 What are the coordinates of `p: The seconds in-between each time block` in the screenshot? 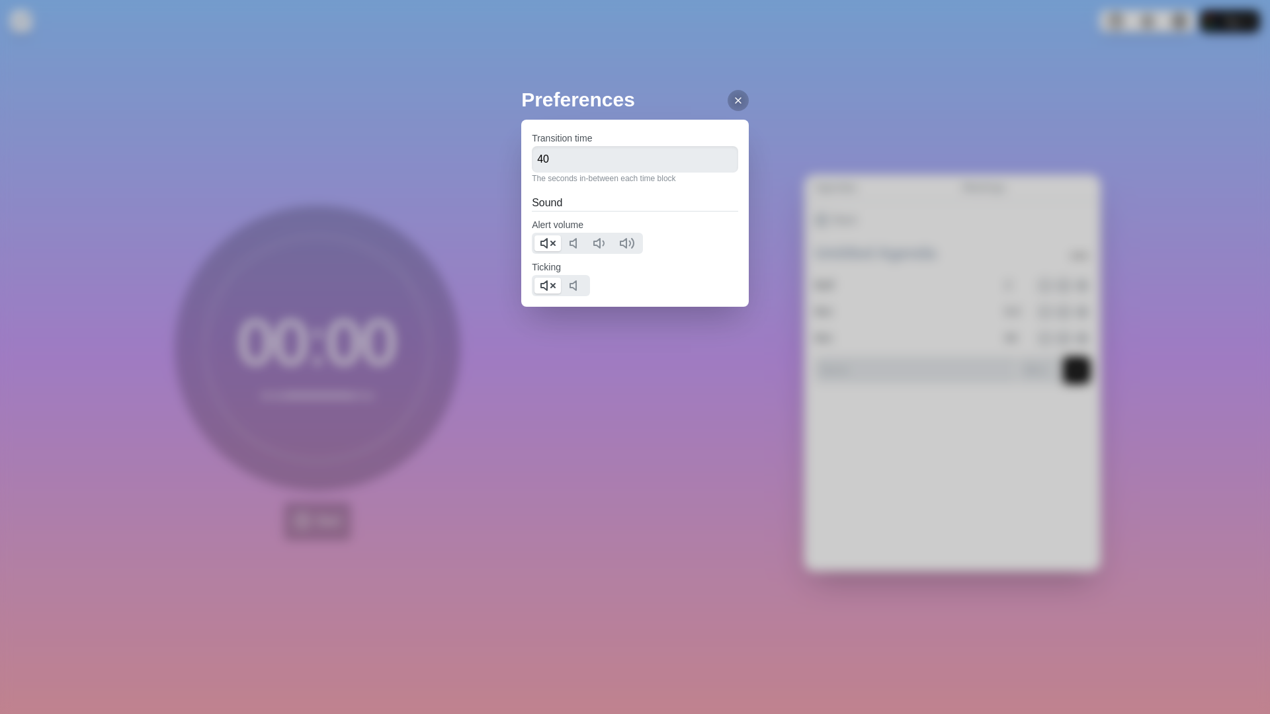 It's located at (635, 179).